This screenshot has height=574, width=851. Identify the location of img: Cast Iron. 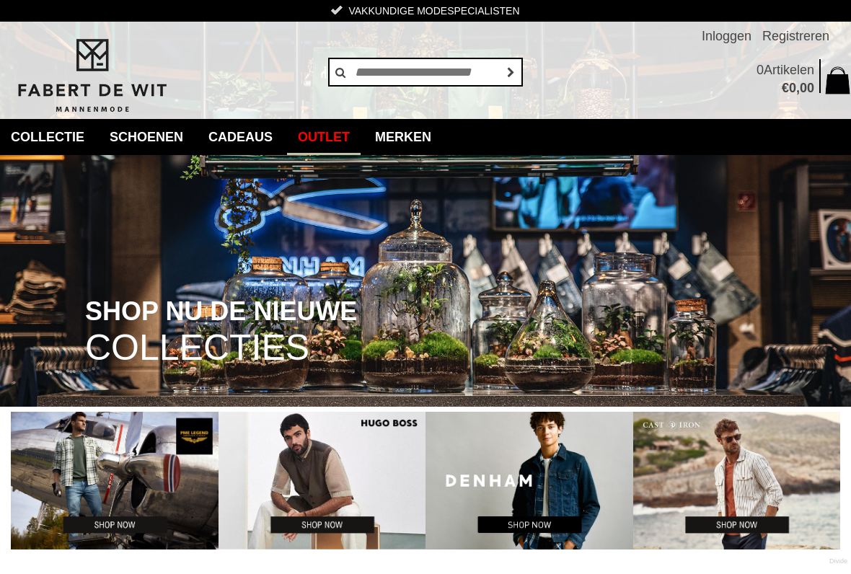
(737, 480).